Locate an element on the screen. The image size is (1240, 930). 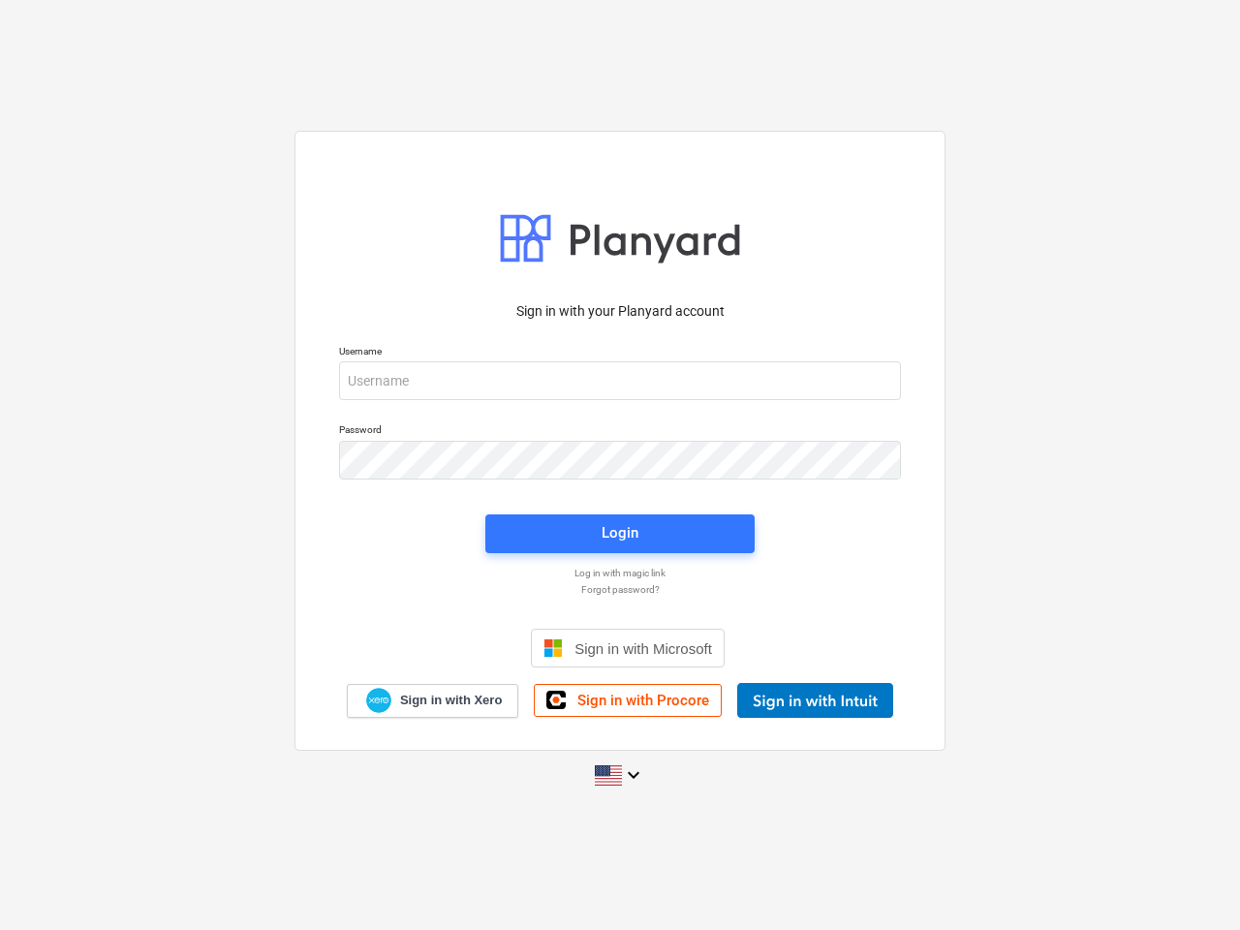
i: keyboard_arrow_down is located at coordinates (633, 775).